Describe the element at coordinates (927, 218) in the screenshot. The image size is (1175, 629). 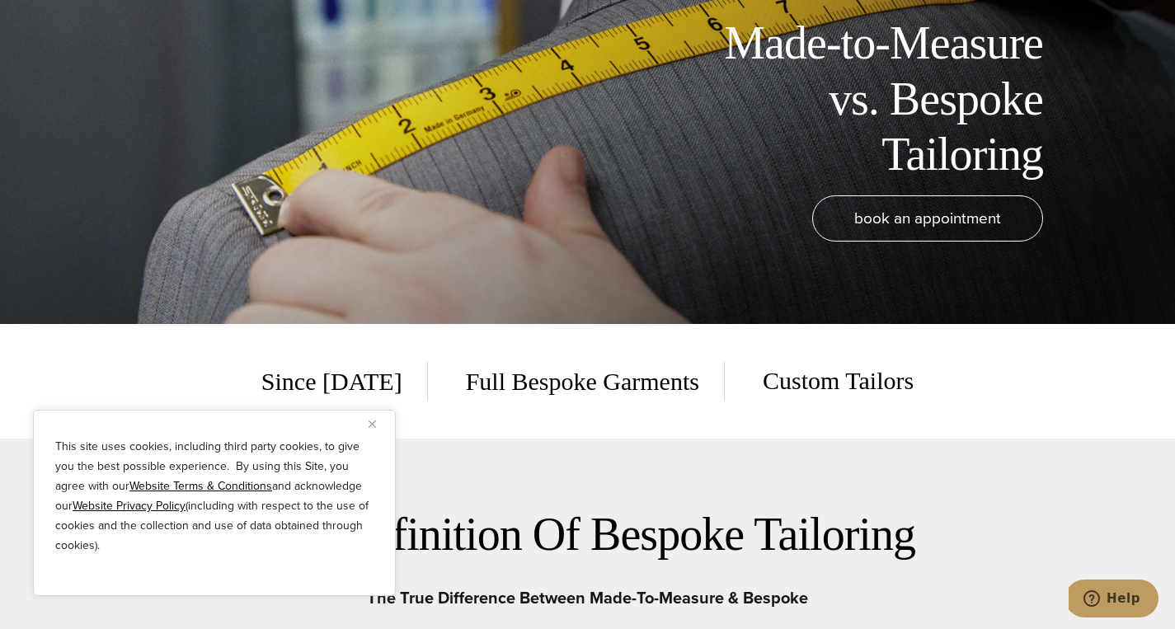
I see `span: book an appointment` at that location.